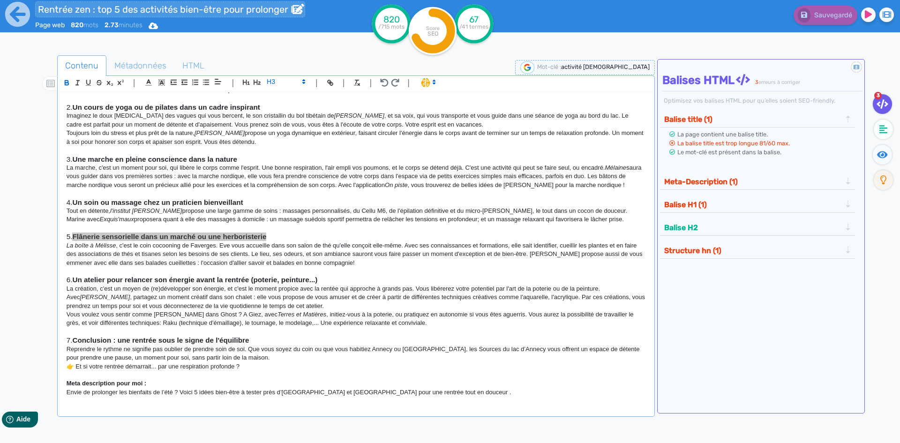 The width and height of the screenshot is (900, 443). What do you see at coordinates (166, 107) in the screenshot?
I see `strong: Un cours de yoga ou de pilates dans un cadre inspirant` at bounding box center [166, 107].